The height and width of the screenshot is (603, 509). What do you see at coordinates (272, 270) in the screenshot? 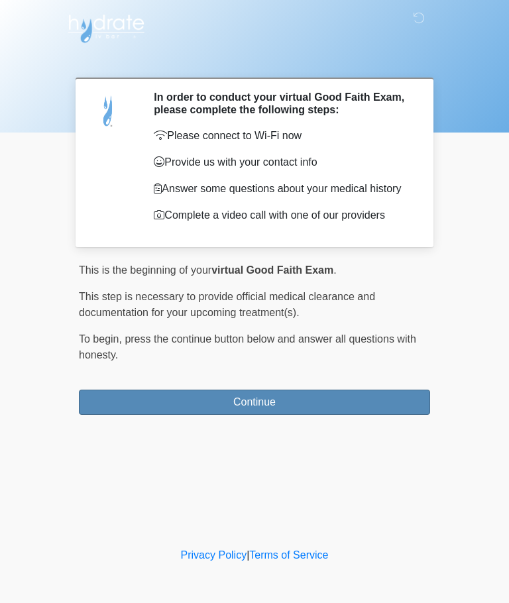
I see `strong: virtual Good Faith Exam` at bounding box center [272, 270].